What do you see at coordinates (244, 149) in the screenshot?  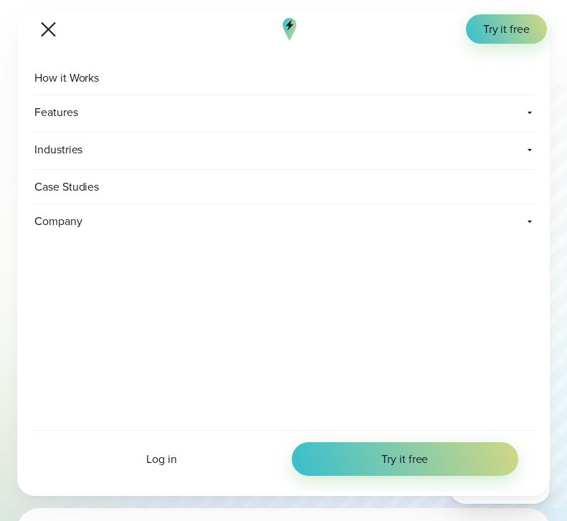 I see `span: Industries` at bounding box center [244, 149].